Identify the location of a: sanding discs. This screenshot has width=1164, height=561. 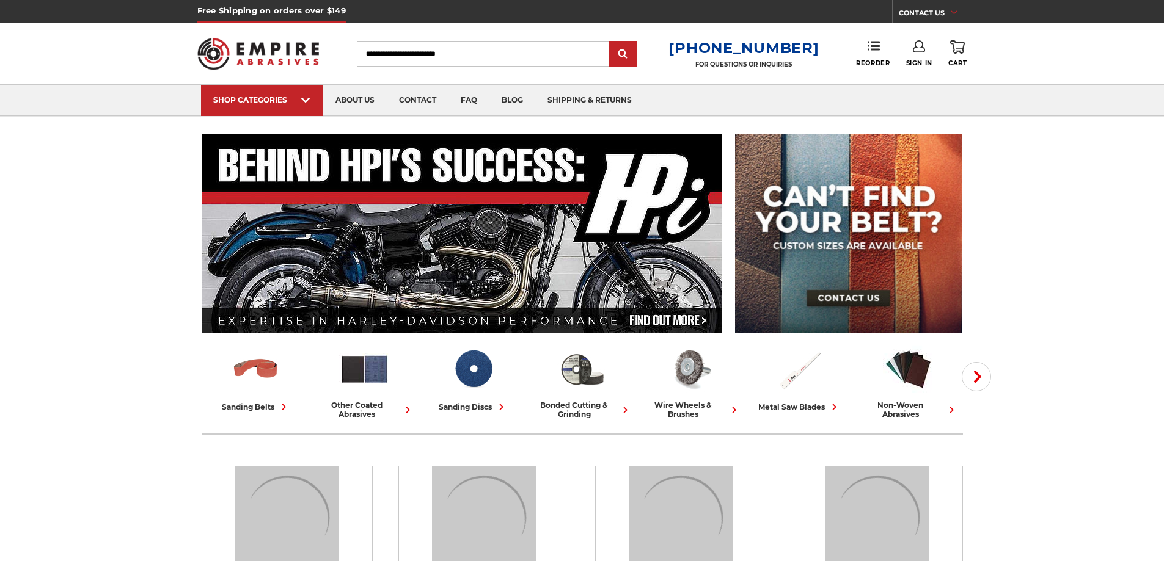
(473, 379).